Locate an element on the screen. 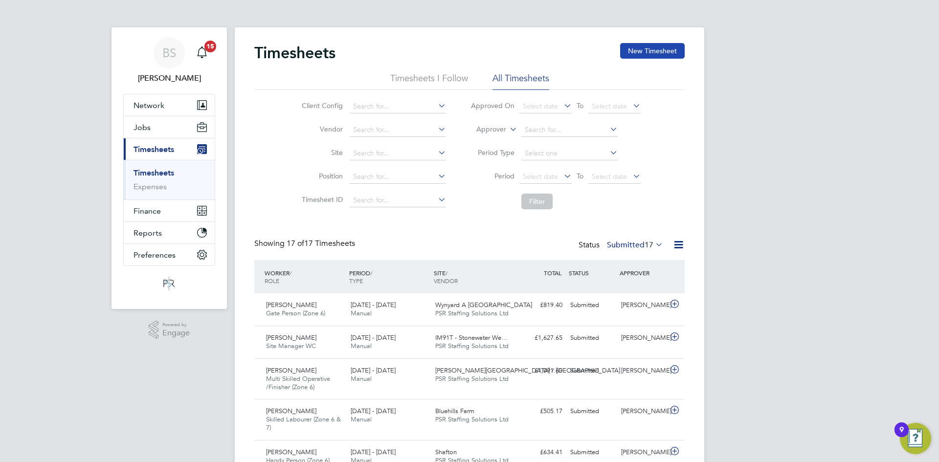  span: Powered by is located at coordinates (176, 325).